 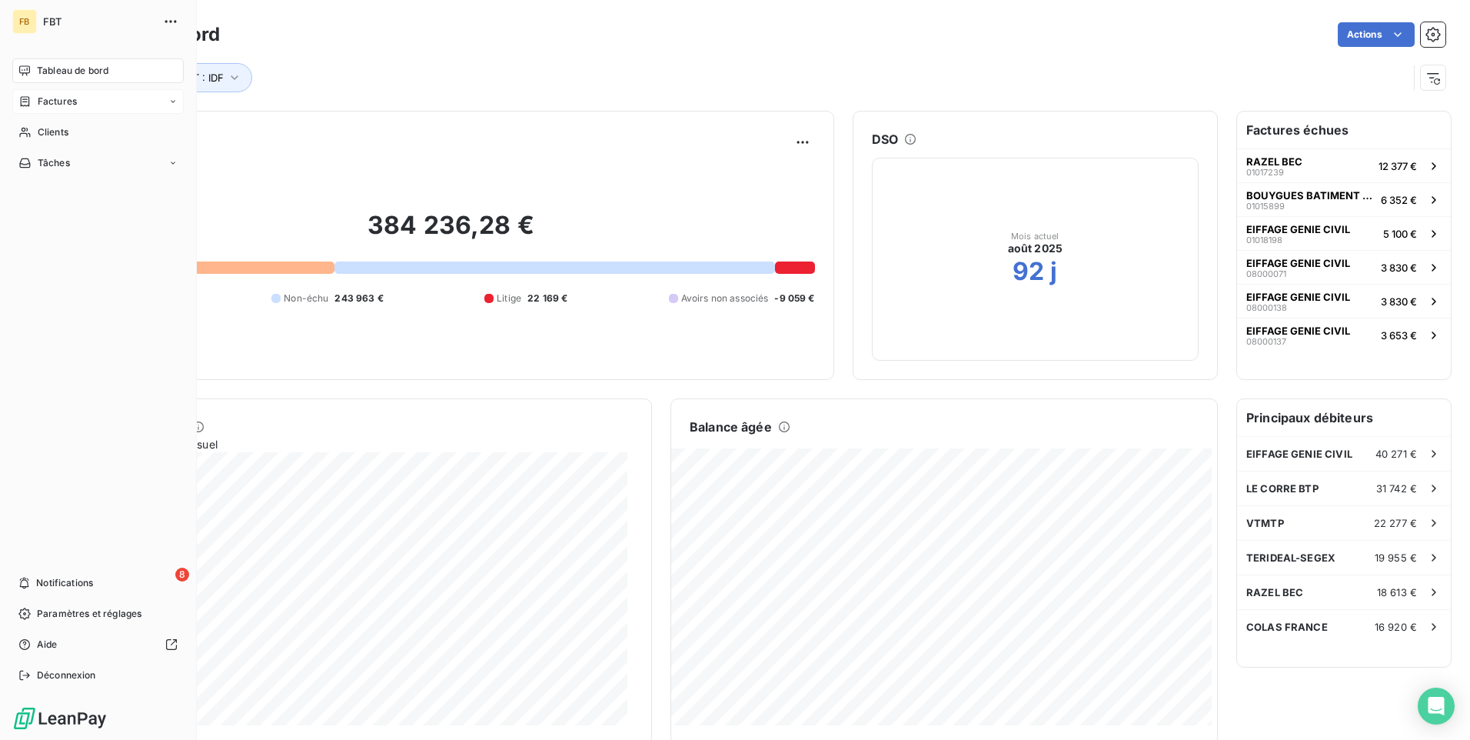 I want to click on span: -9 059 €, so click(x=794, y=298).